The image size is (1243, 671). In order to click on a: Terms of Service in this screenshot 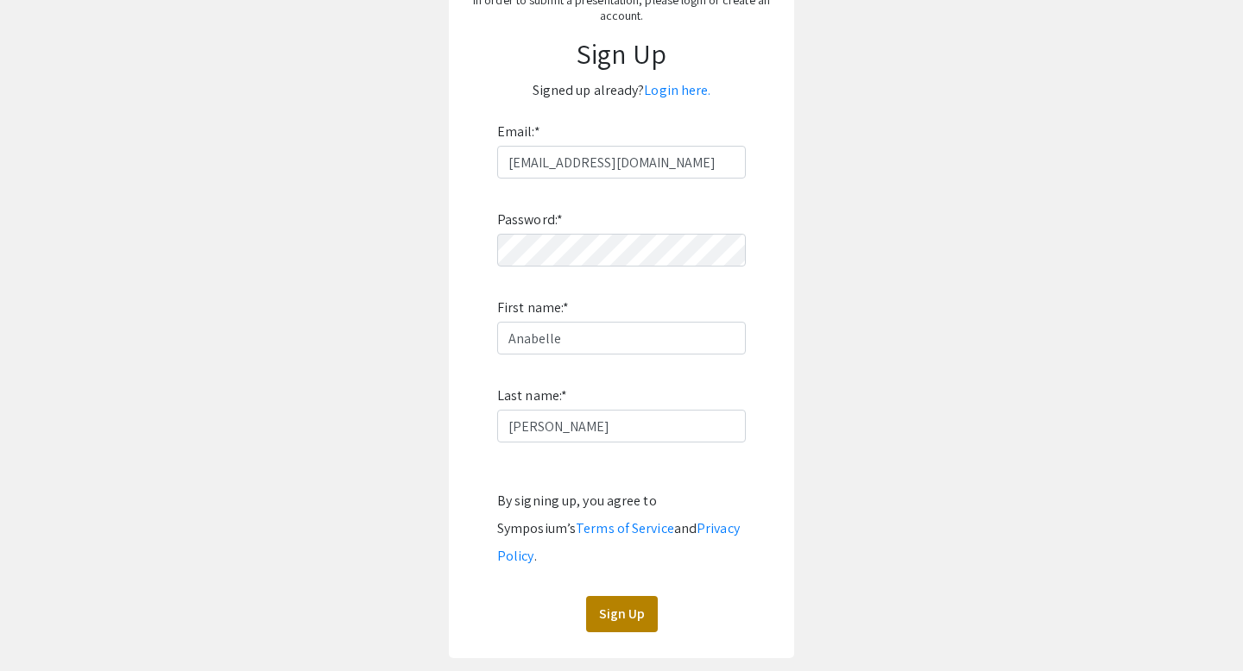, I will do `click(625, 528)`.